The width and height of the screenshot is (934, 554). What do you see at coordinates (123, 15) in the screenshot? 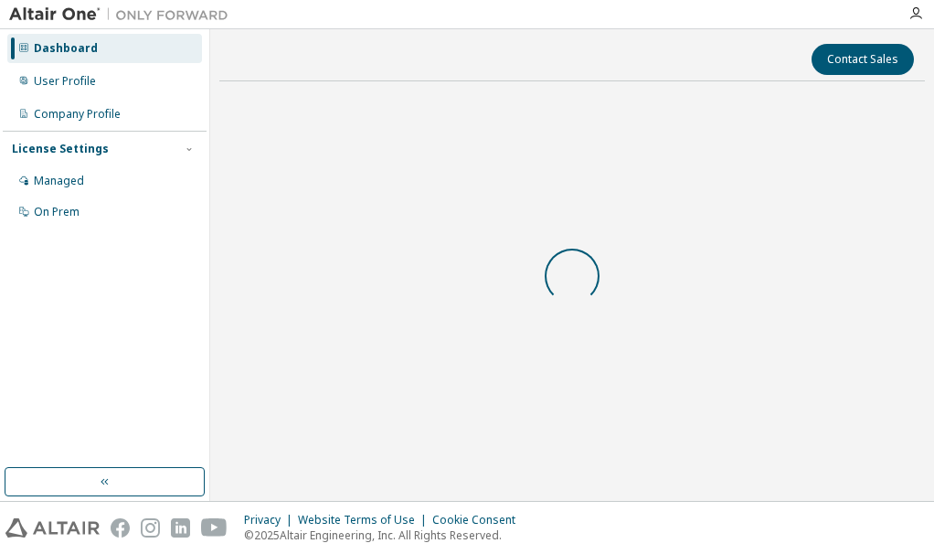
I see `img: Altair One` at bounding box center [123, 15].